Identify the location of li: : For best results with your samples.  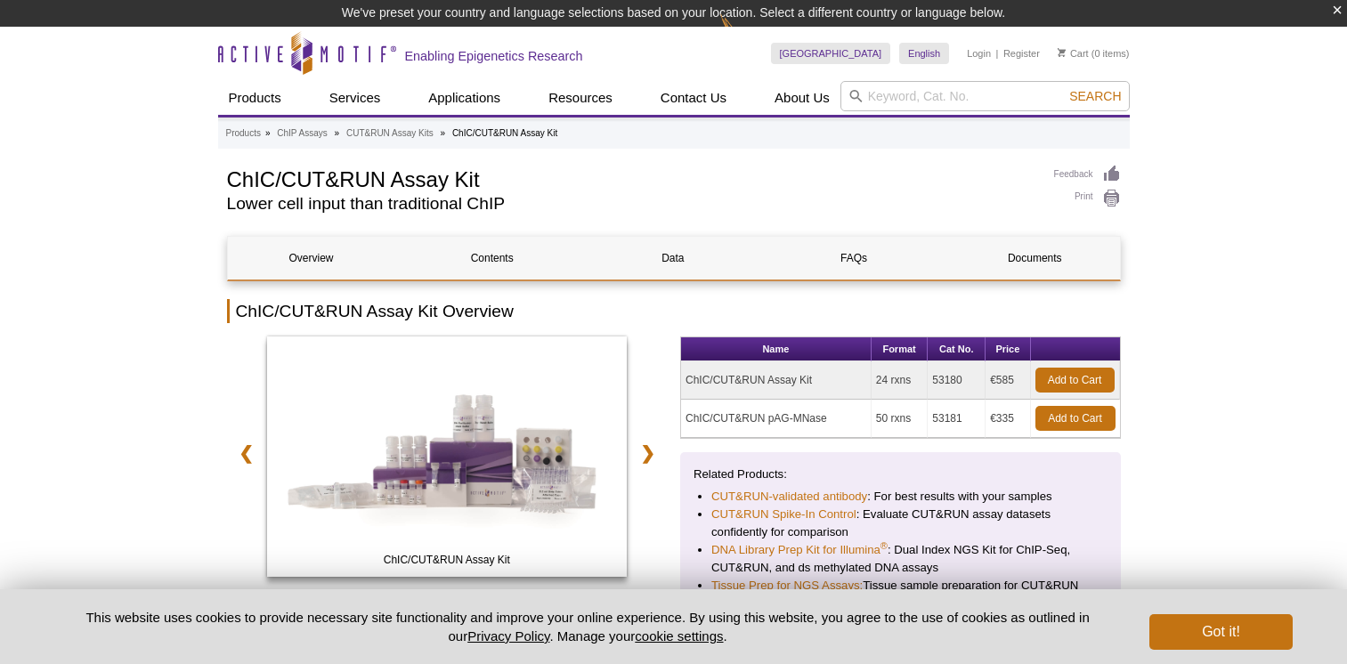
(900, 497).